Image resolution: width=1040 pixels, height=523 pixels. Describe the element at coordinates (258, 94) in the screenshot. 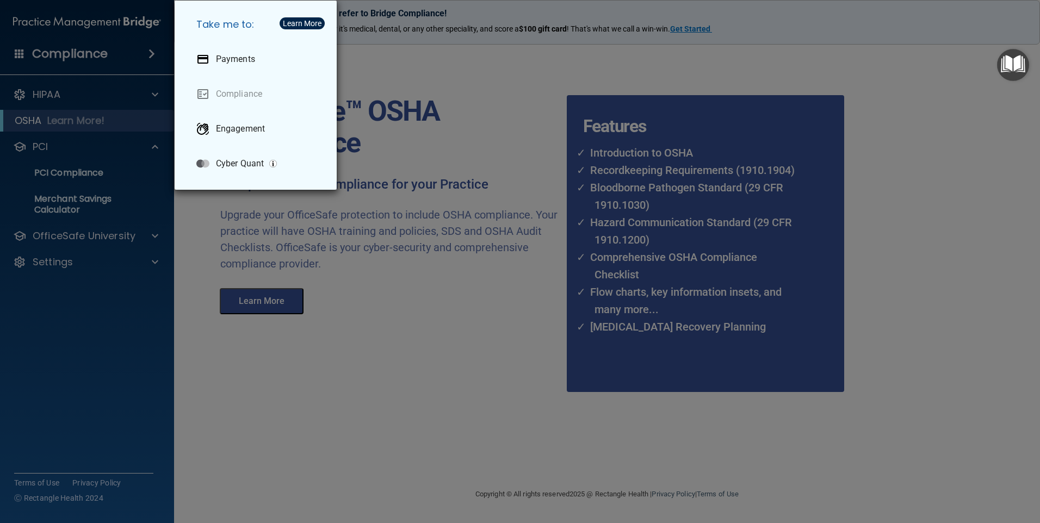

I see `a: Compliance` at that location.